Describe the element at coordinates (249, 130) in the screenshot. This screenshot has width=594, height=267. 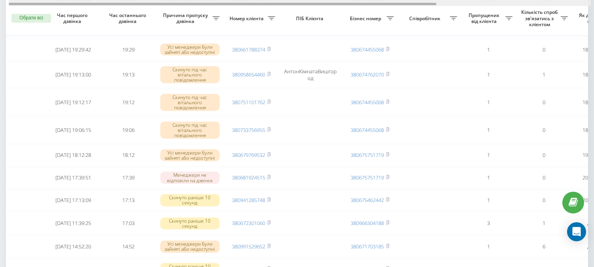
I see `a: 380733756955` at that location.